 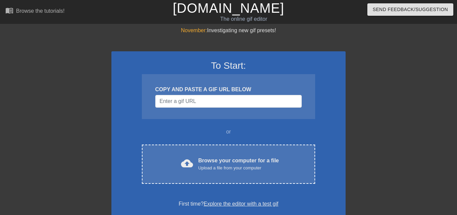 I want to click on div: The online gif editor, so click(x=244, y=19).